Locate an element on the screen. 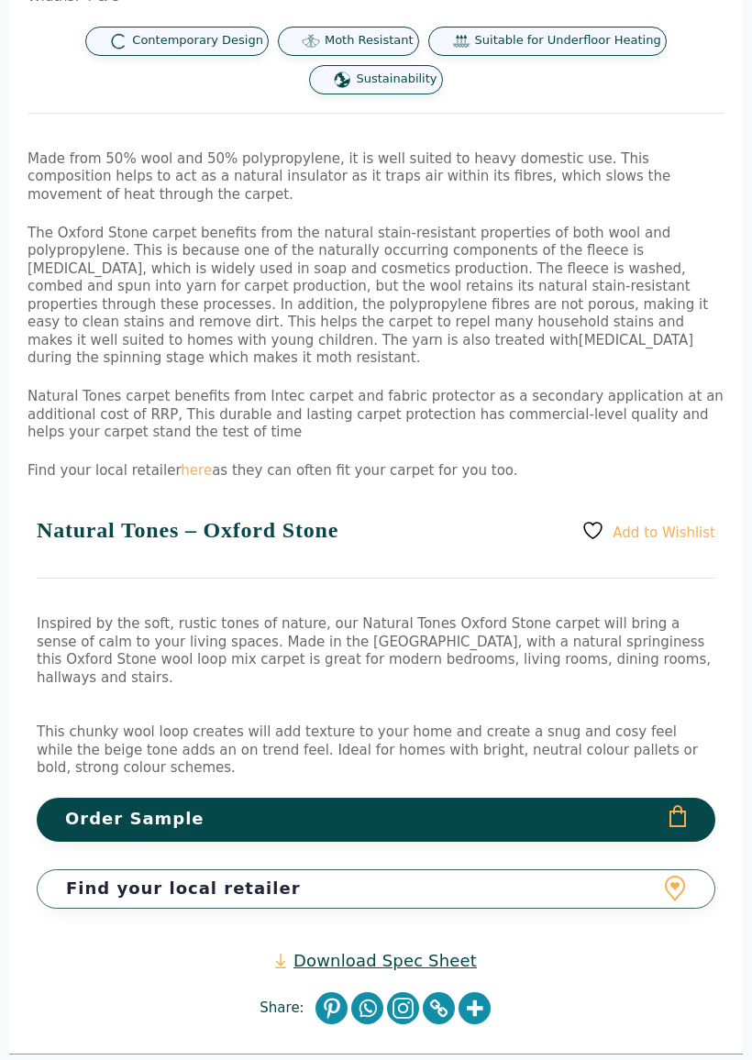 The image size is (752, 1060). span: his Oxford Stone wool loop mix carpet is great for modern bedrooms, living rooms, dining rooms, h... is located at coordinates (373, 668).